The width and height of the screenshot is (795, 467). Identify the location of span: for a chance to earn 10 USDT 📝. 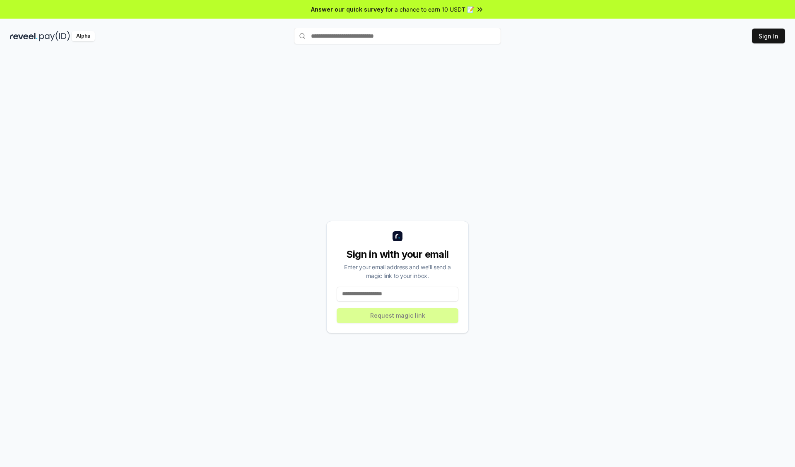
(430, 9).